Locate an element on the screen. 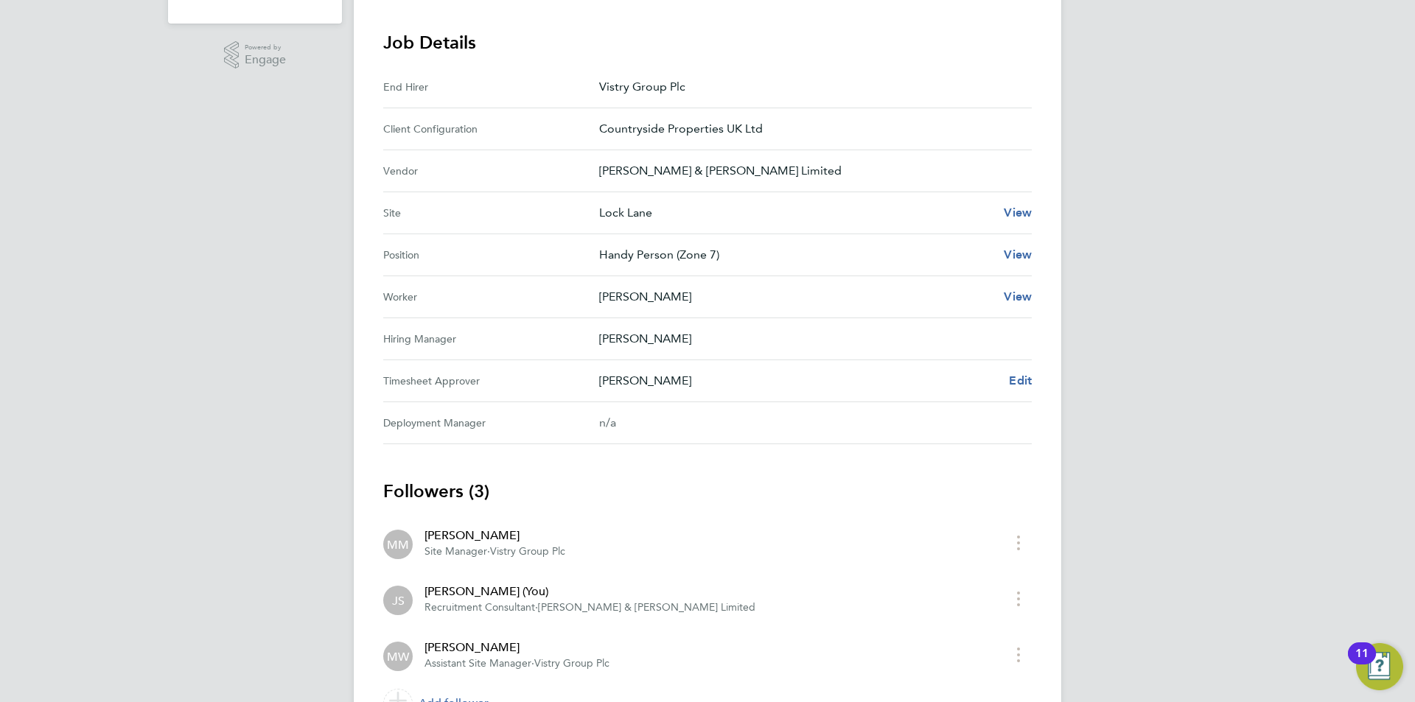  h3: Job Details is located at coordinates (707, 43).